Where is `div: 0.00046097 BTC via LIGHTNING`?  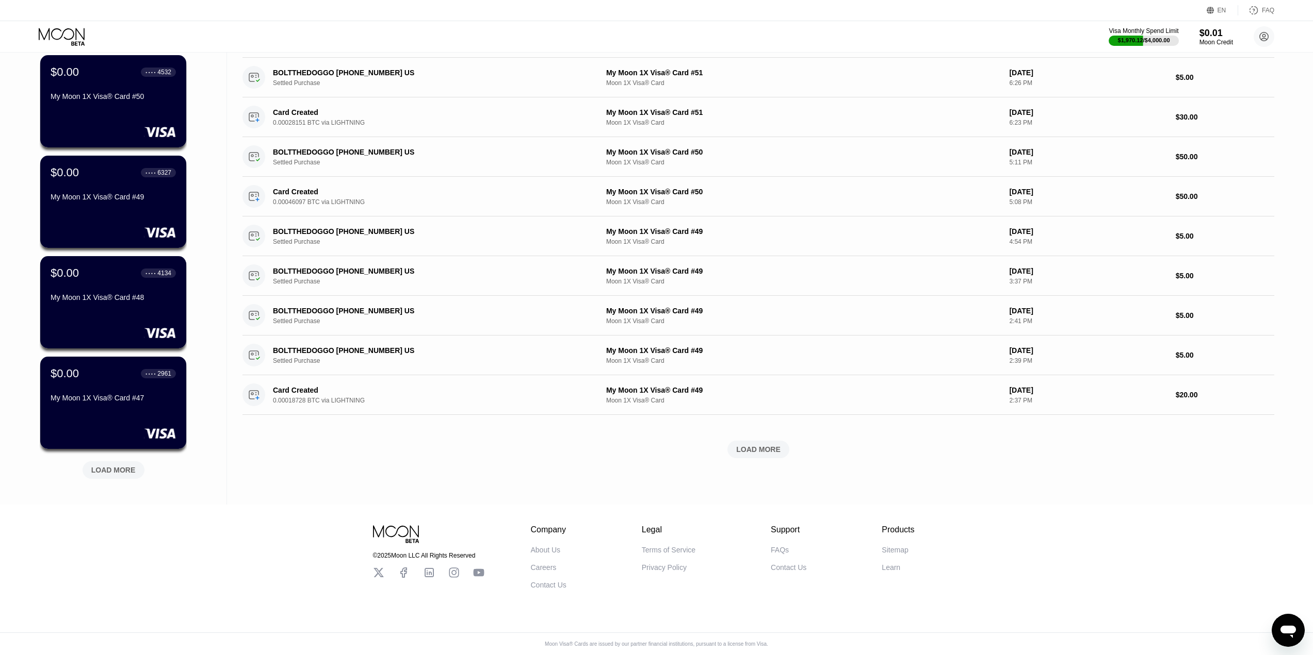 div: 0.00046097 BTC via LIGHTNING is located at coordinates (433, 202).